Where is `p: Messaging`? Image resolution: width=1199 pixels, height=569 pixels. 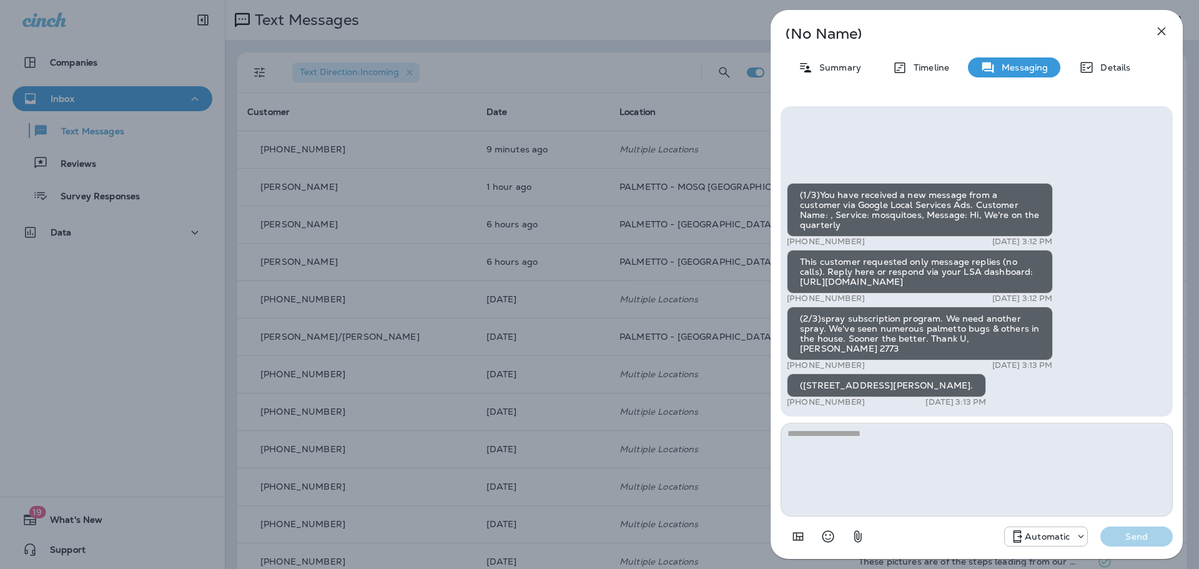
p: Messaging is located at coordinates (1021, 67).